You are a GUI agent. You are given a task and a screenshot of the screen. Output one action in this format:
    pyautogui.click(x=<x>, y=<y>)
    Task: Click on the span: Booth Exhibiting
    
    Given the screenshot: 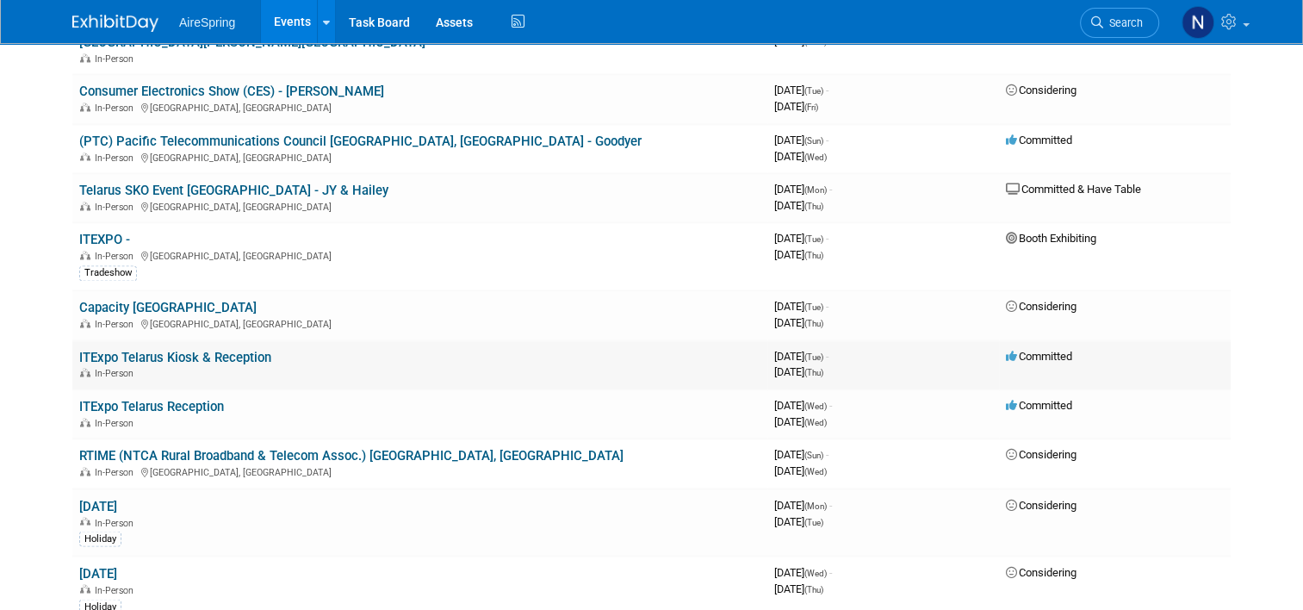 What is the action you would take?
    pyautogui.click(x=1051, y=238)
    